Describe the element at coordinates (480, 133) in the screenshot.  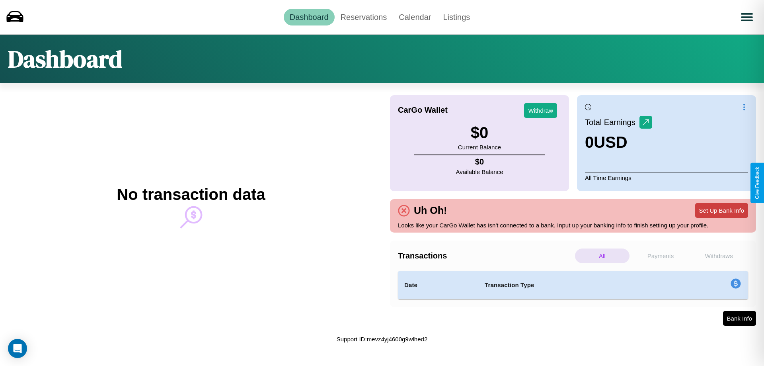
I see `h3: $ 0` at that location.